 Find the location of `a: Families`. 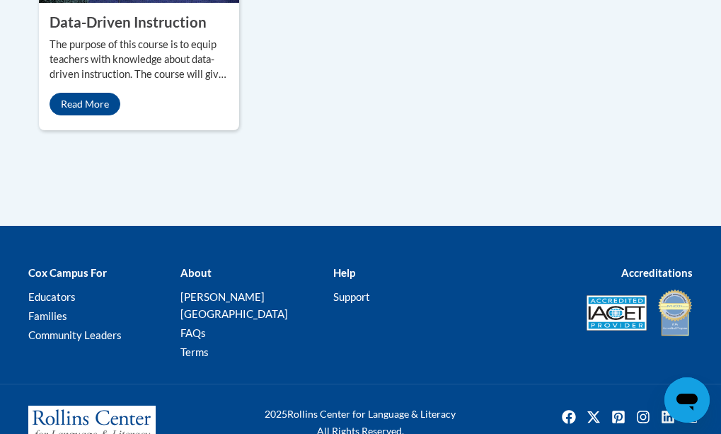

a: Families is located at coordinates (47, 316).